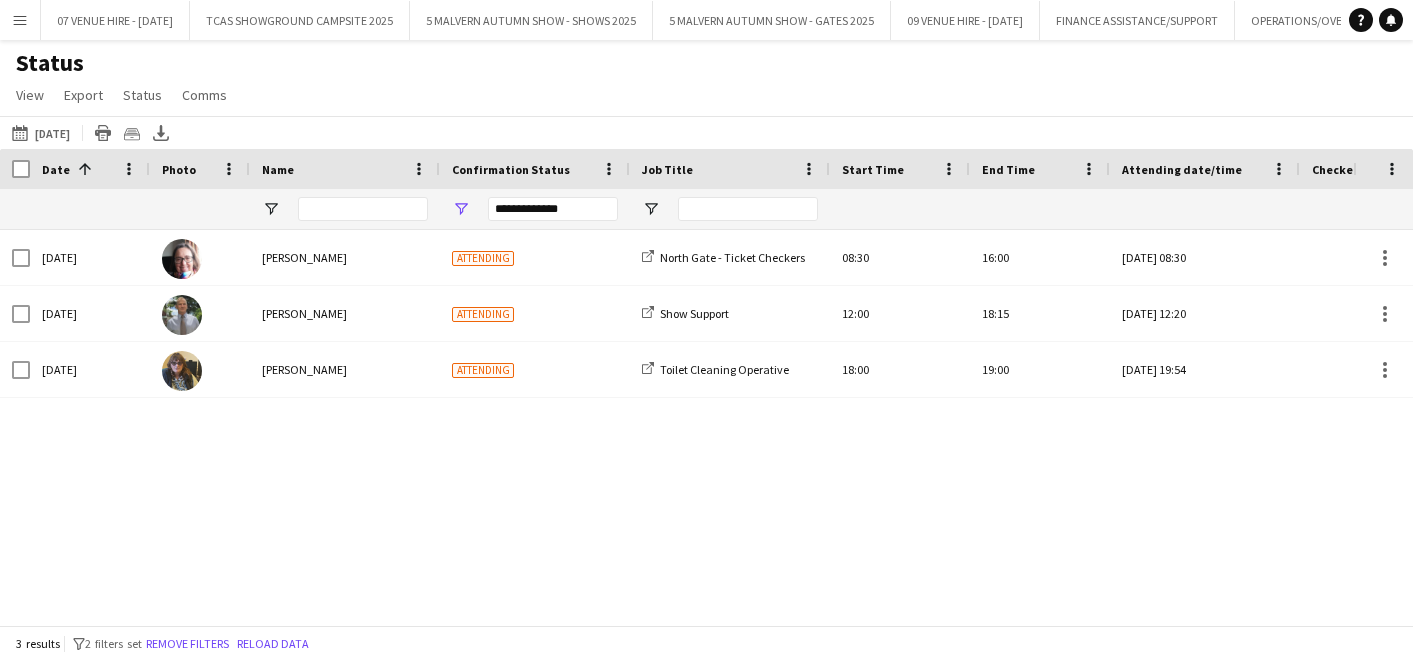 The width and height of the screenshot is (1413, 660). Describe the element at coordinates (685, 313) in the screenshot. I see `a: Show Support` at that location.